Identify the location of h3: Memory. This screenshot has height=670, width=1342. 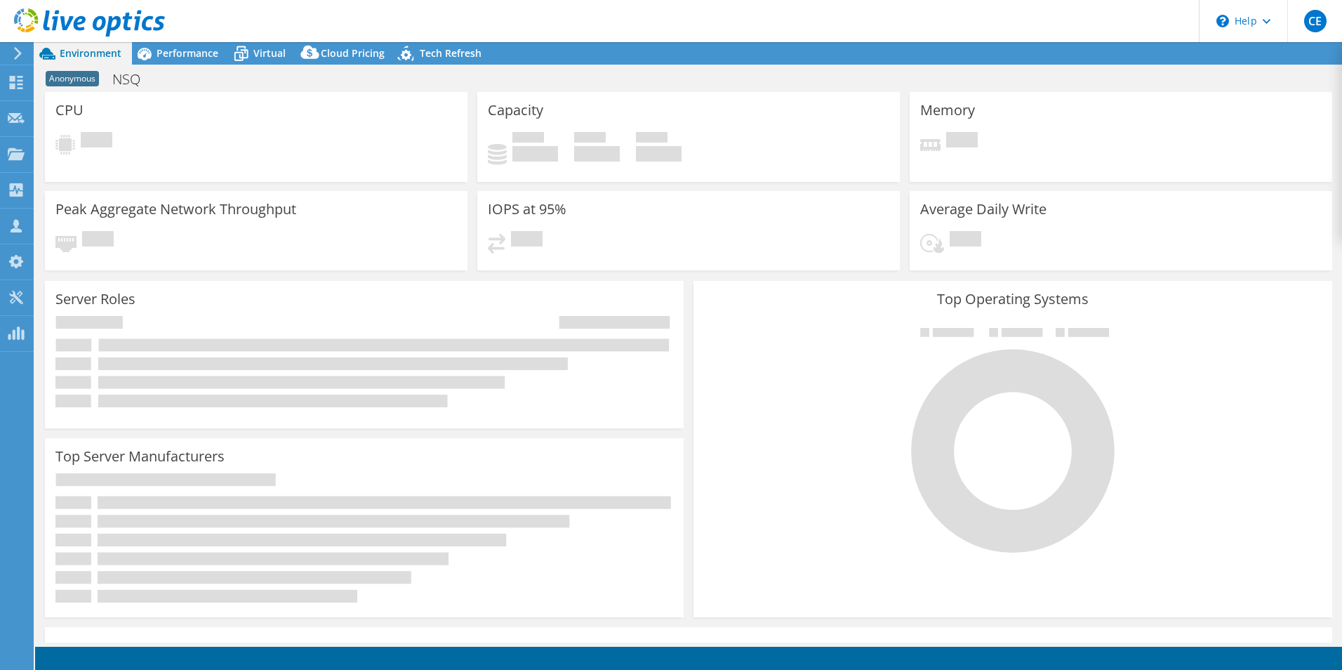
(947, 110).